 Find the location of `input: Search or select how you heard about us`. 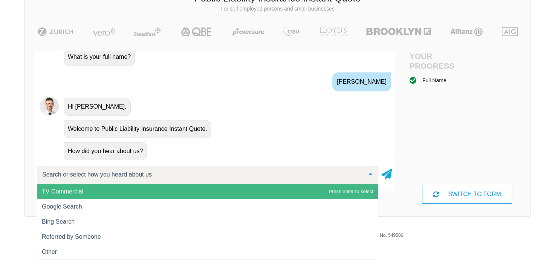

input: Search or select how you heard about us is located at coordinates (201, 174).